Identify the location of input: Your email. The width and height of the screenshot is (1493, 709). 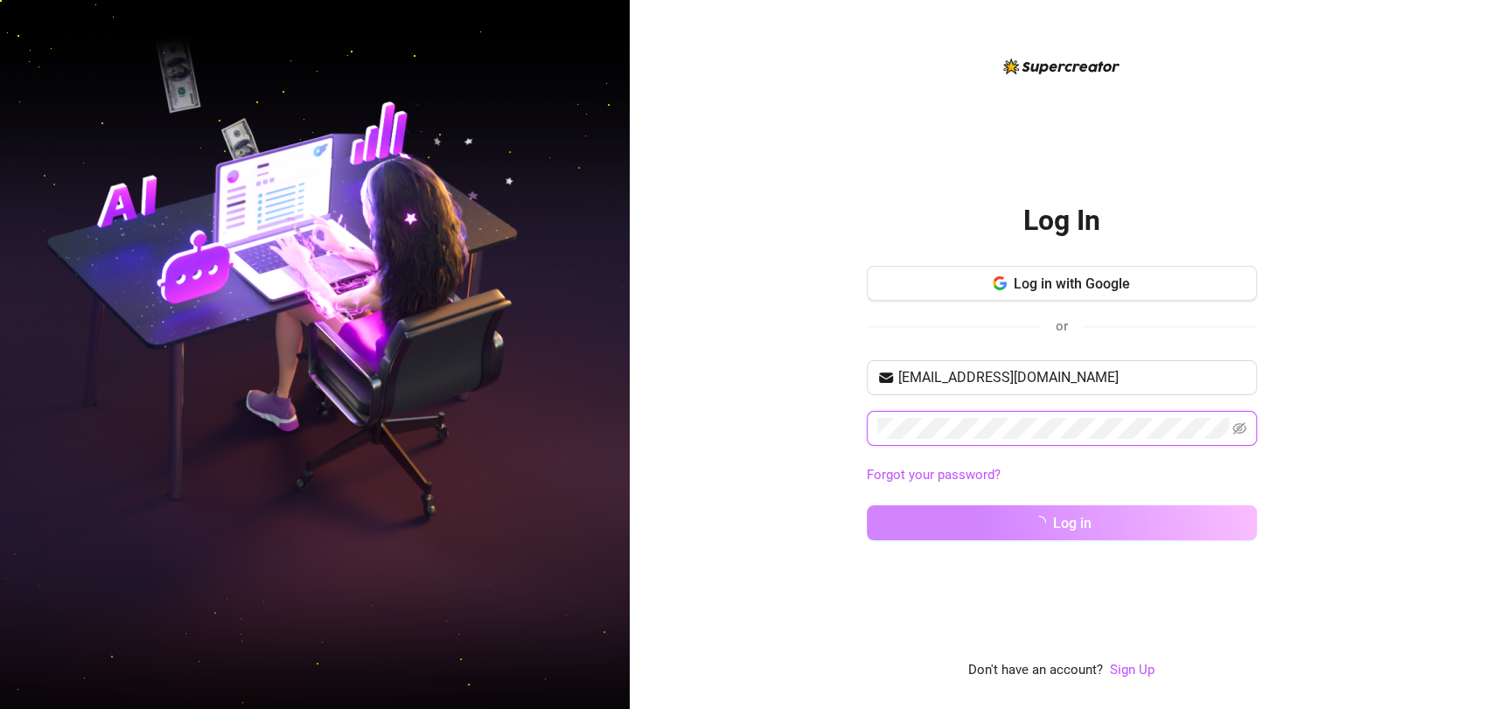
(1072, 378).